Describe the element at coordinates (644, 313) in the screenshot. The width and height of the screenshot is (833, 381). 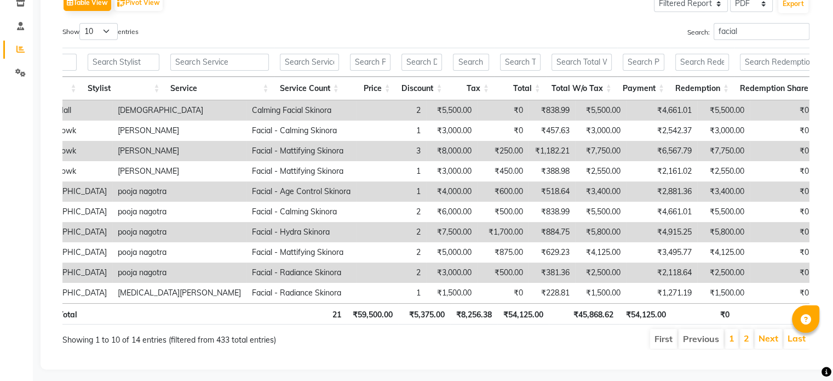
I see `th: ₹54,125.00` at that location.